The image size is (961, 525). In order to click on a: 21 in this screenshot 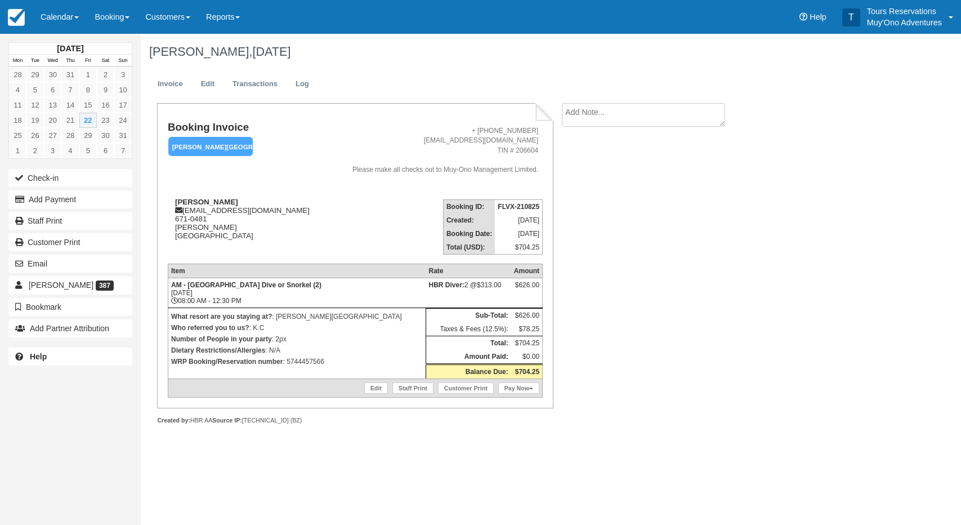, I will do `click(70, 120)`.